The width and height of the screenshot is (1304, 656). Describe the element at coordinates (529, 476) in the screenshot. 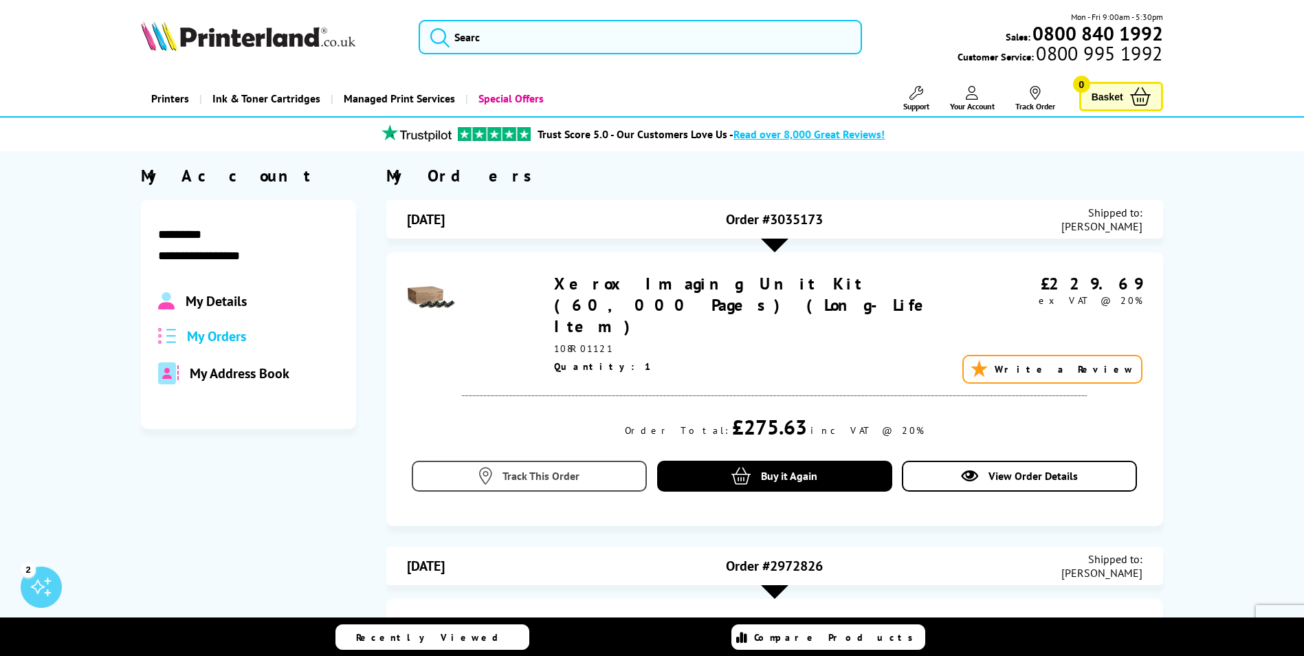

I see `a: Track This Order` at that location.